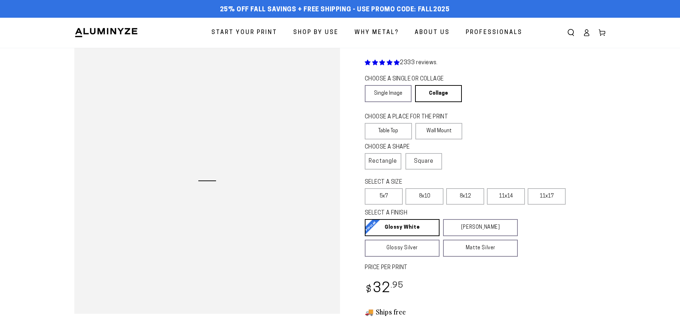 The width and height of the screenshot is (680, 323). What do you see at coordinates (424, 161) in the screenshot?
I see `span: Square` at bounding box center [424, 161].